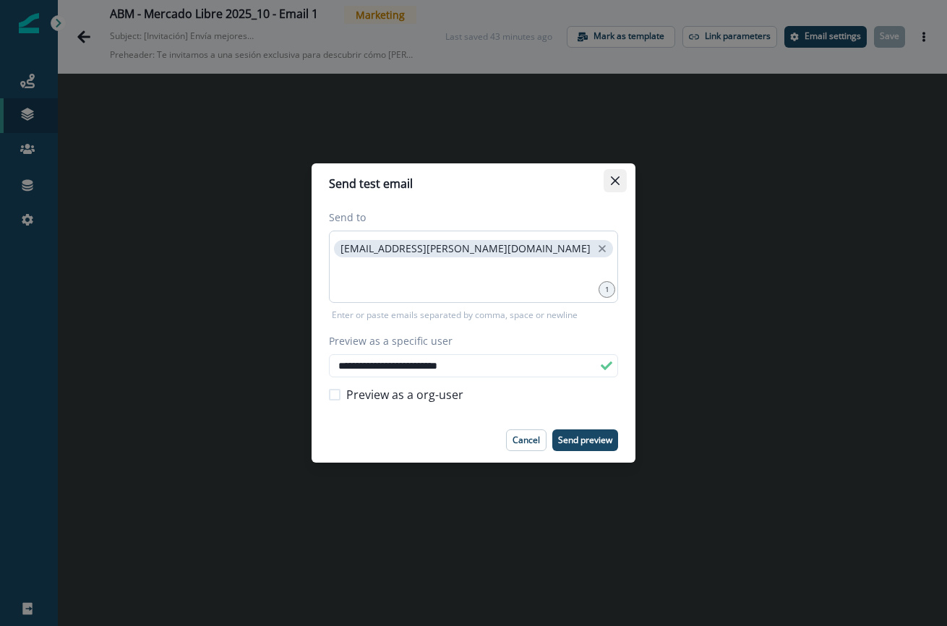 The height and width of the screenshot is (626, 947). What do you see at coordinates (469, 217) in the screenshot?
I see `label: Send to` at bounding box center [469, 217].